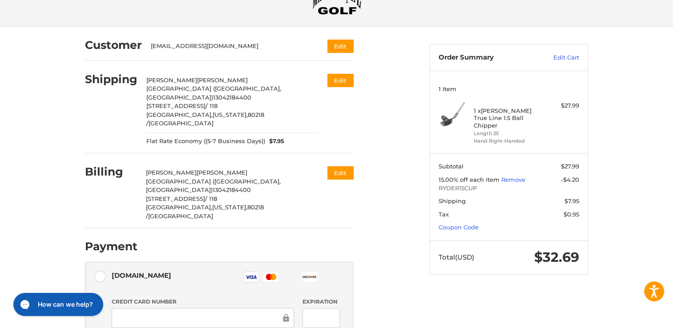 The height and width of the screenshot is (328, 673). I want to click on a: Coupon Code, so click(458, 227).